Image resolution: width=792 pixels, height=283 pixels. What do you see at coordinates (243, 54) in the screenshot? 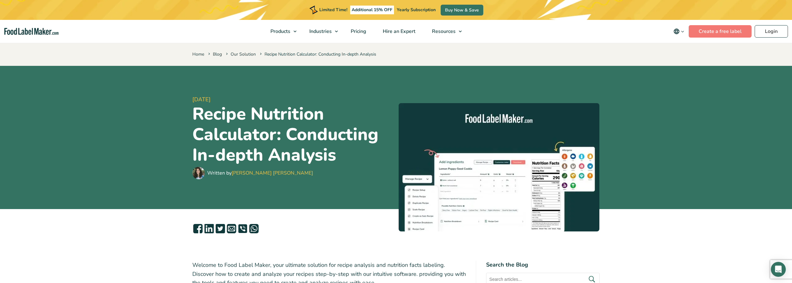
I see `a: Our Solution` at bounding box center [243, 54].